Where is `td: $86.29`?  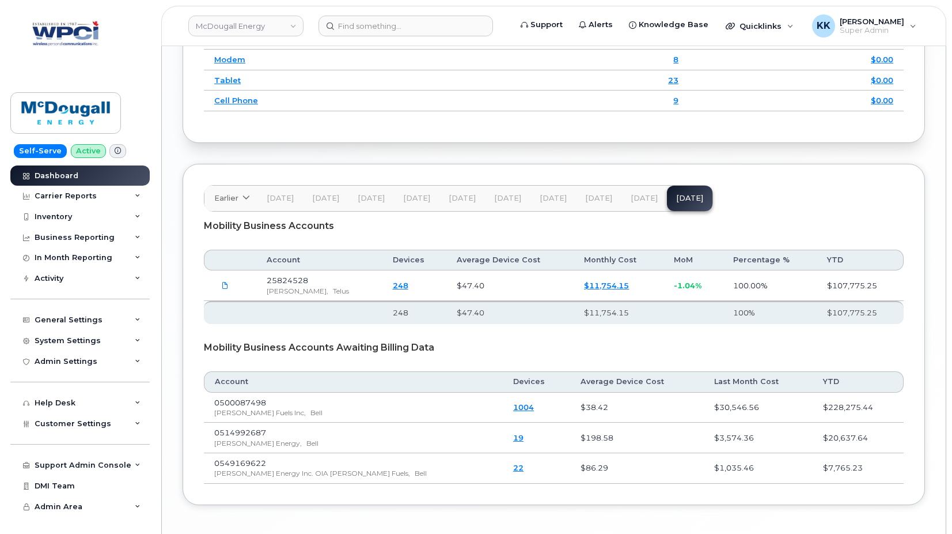 td: $86.29 is located at coordinates (637, 468).